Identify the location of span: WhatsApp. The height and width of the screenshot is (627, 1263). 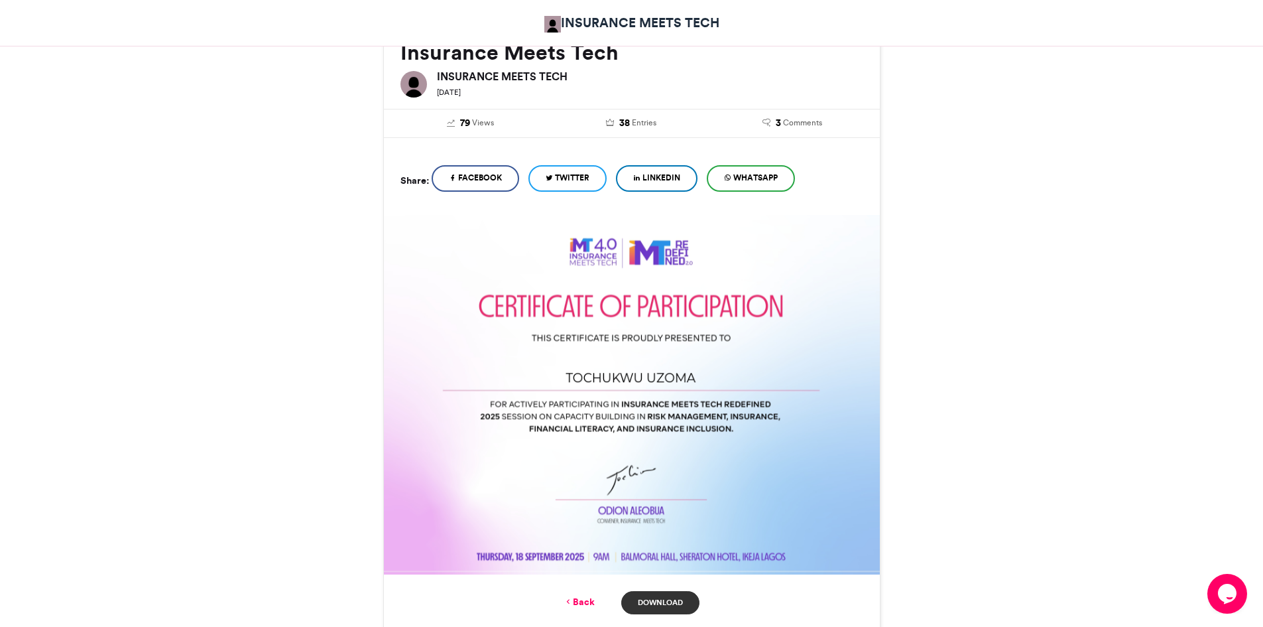
(755, 178).